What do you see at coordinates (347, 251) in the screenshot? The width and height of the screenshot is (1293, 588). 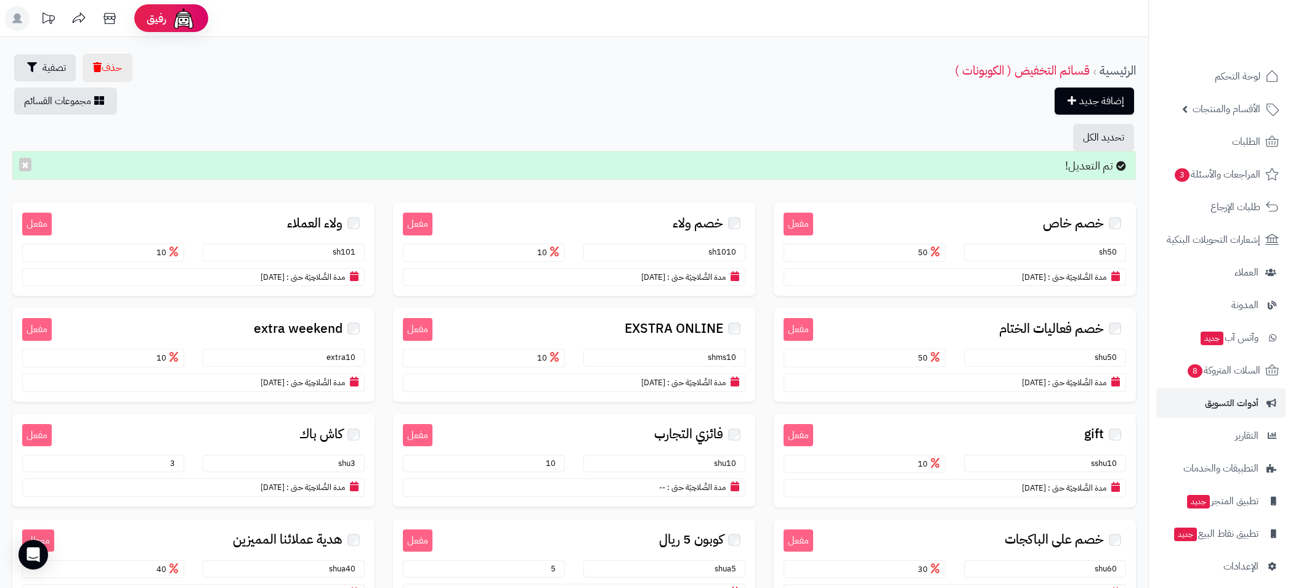 I see `small: sh101` at bounding box center [347, 251].